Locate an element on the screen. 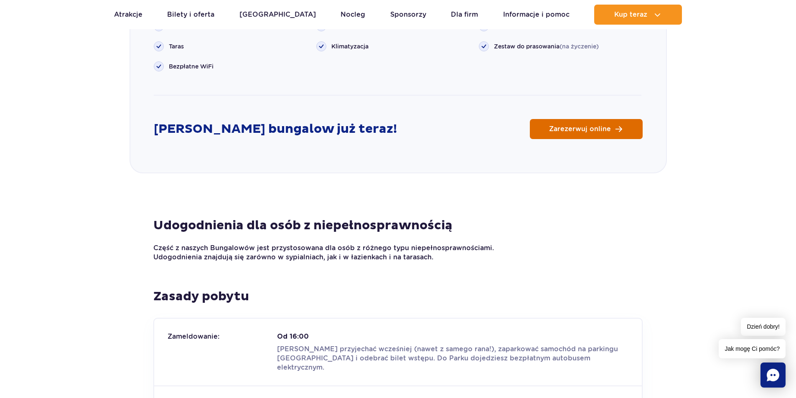 The image size is (796, 398). a: Dla firm is located at coordinates (464, 15).